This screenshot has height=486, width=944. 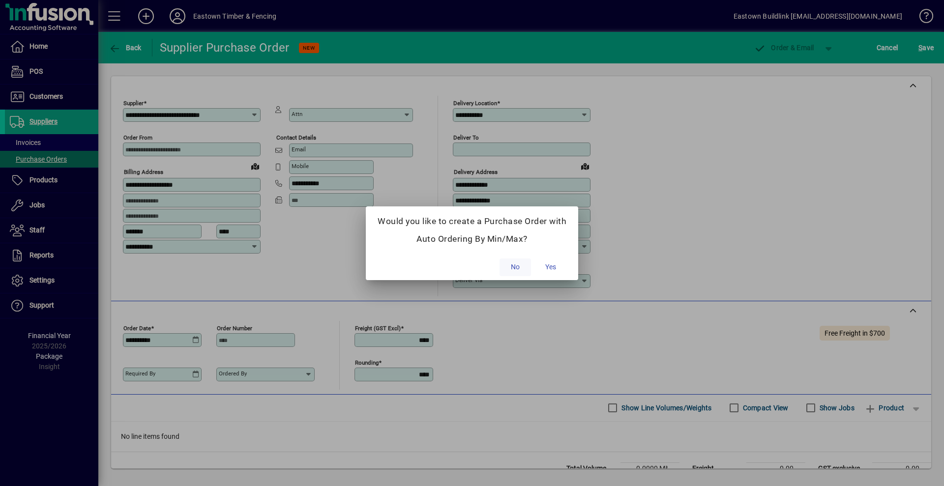 I want to click on span: No, so click(x=515, y=267).